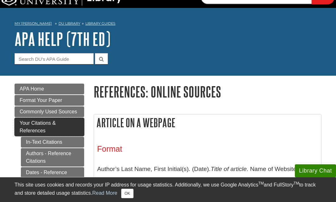 This screenshot has width=336, height=202. I want to click on h2: Article on a Webpage, so click(208, 123).